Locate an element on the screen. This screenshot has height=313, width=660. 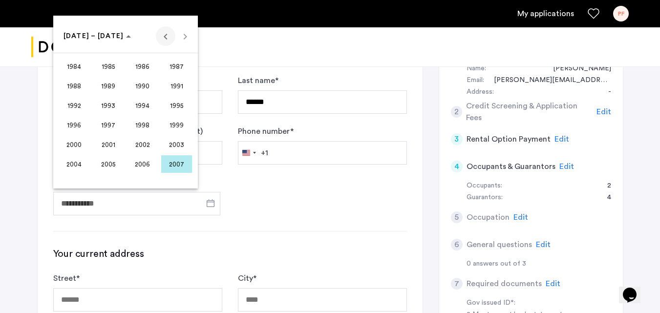
span: 1985 is located at coordinates (108, 66).